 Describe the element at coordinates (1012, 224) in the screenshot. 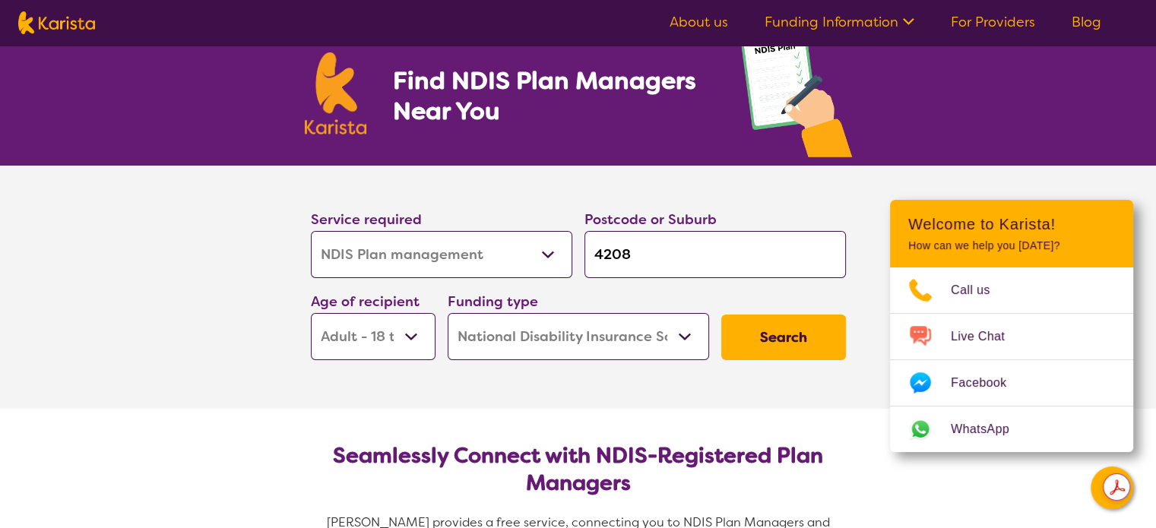

I see `h2: Welcome to Karista!` at that location.